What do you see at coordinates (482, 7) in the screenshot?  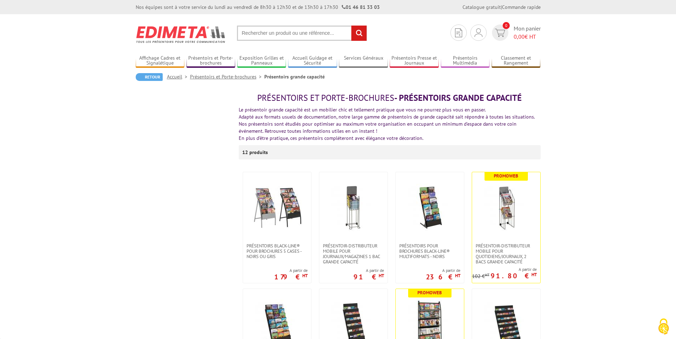 I see `a: Catalogue gratuit` at bounding box center [482, 7].